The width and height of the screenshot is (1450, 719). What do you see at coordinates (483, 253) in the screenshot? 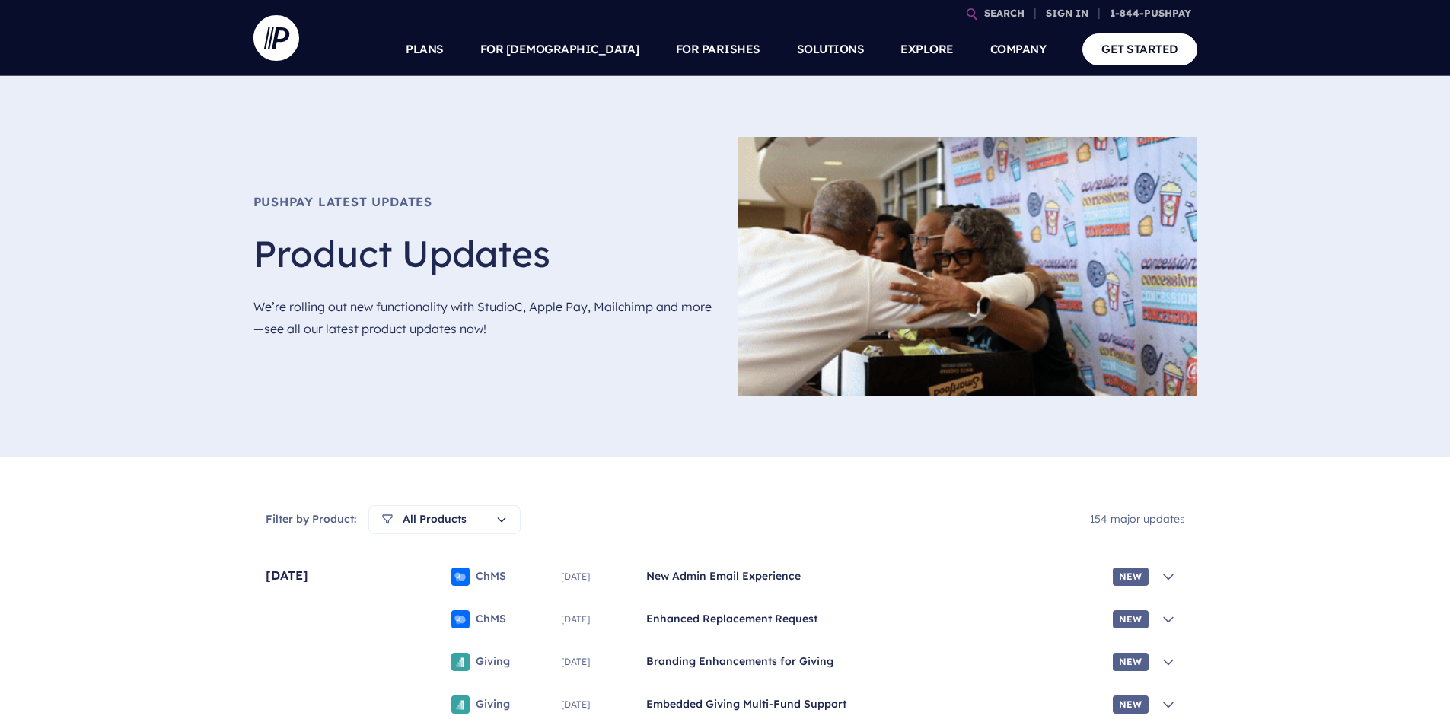
I see `h1: Product Updates` at bounding box center [483, 253].